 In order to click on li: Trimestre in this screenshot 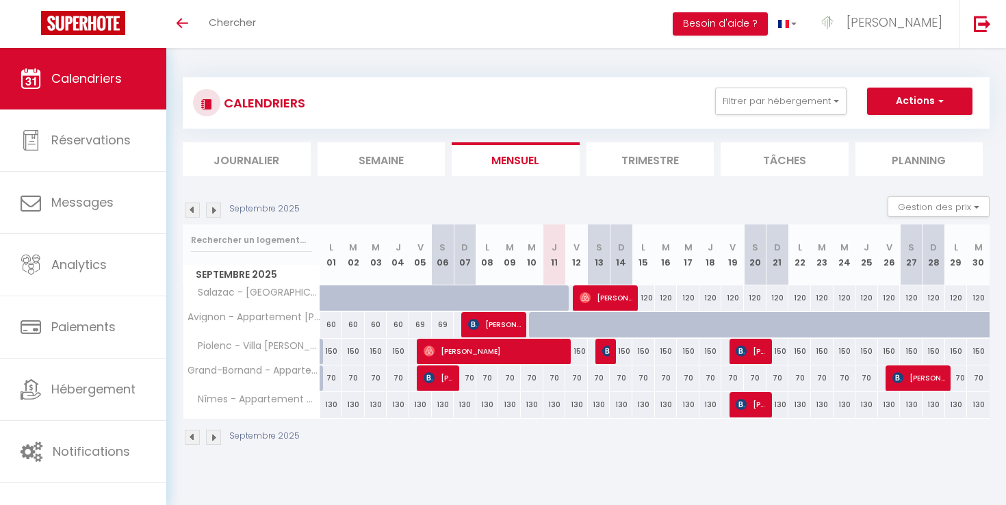, I will do `click(650, 159)`.